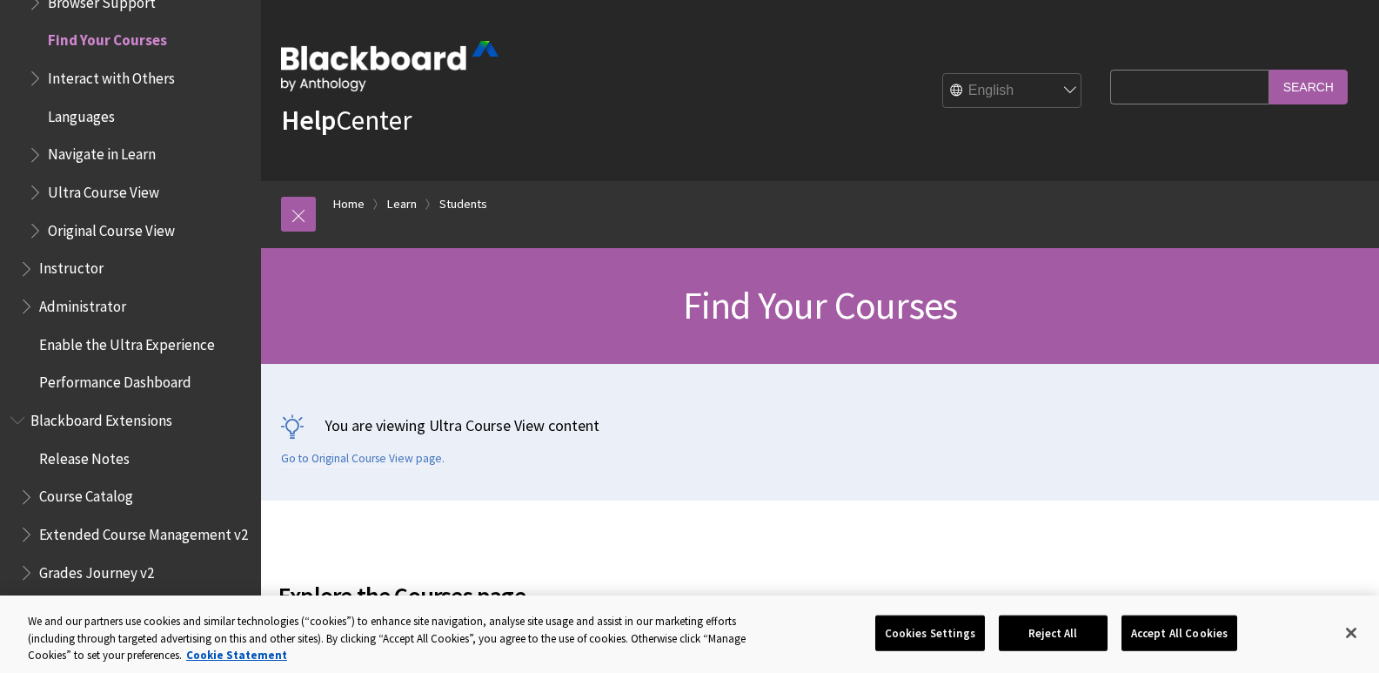  What do you see at coordinates (84, 455) in the screenshot?
I see `span: Release Notes` at bounding box center [84, 455].